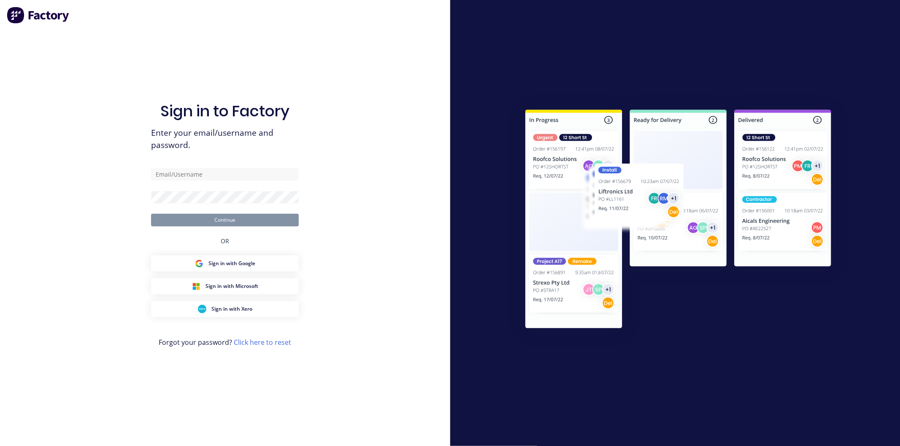  Describe the element at coordinates (225, 241) in the screenshot. I see `div: OR` at that location.